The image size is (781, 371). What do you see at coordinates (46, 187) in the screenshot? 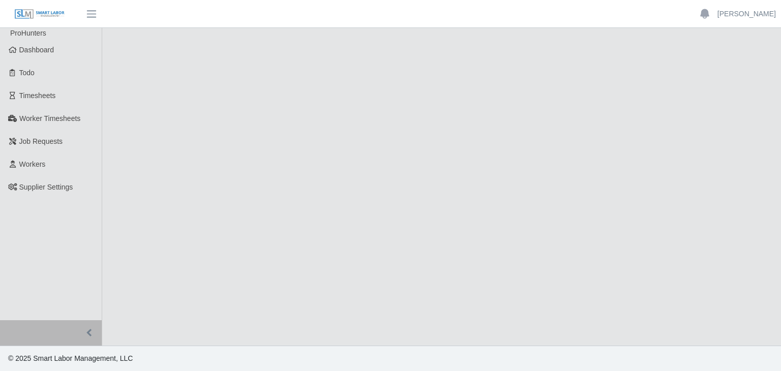
I see `span: Supplier Settings` at bounding box center [46, 187].